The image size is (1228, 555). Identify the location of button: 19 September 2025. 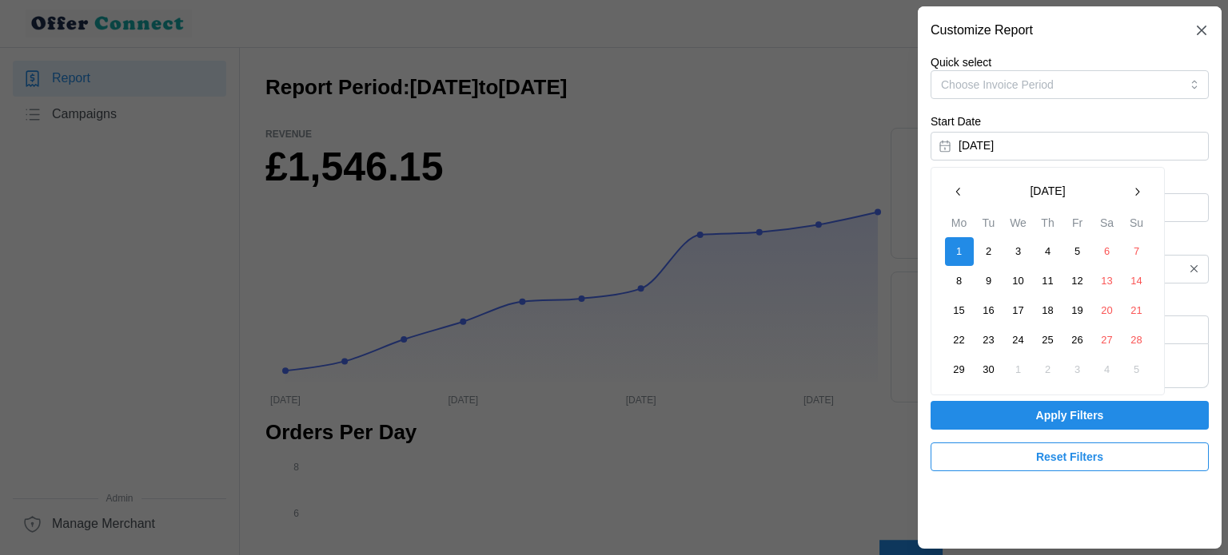
(1077, 311).